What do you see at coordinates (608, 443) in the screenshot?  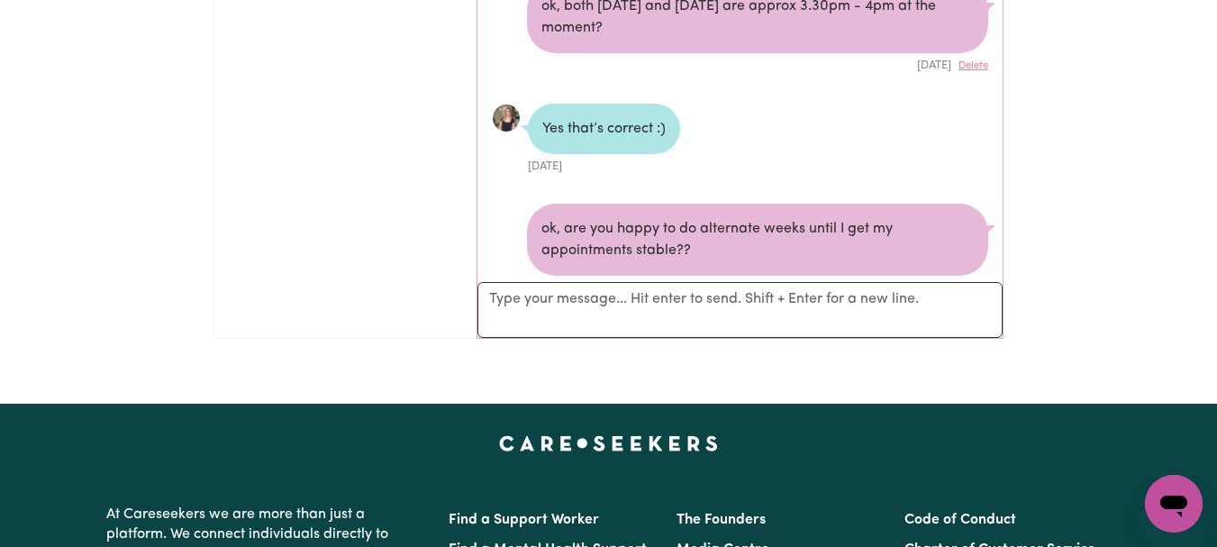 I see `a: Careseekers home page` at bounding box center [608, 443].